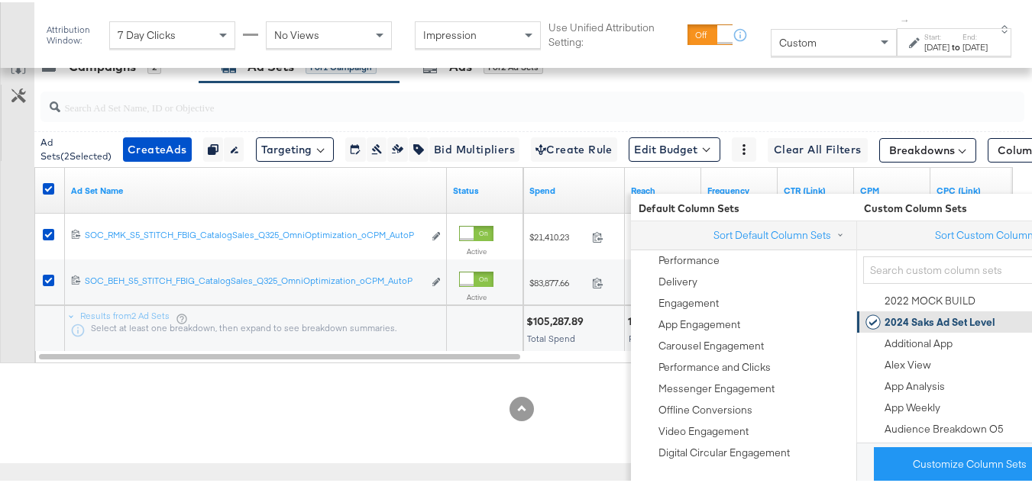 The image size is (1032, 483). What do you see at coordinates (699, 322) in the screenshot?
I see `div: App Engagement` at bounding box center [699, 322].